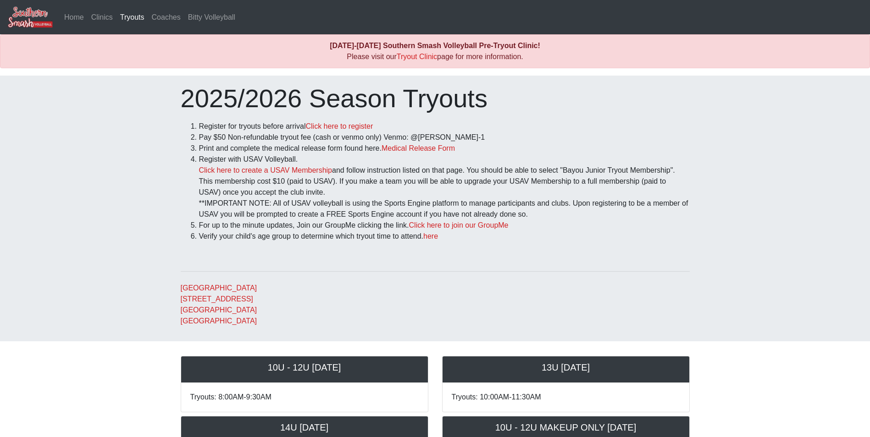 Image resolution: width=870 pixels, height=437 pixels. I want to click on a: Bitty Volleyball, so click(211, 17).